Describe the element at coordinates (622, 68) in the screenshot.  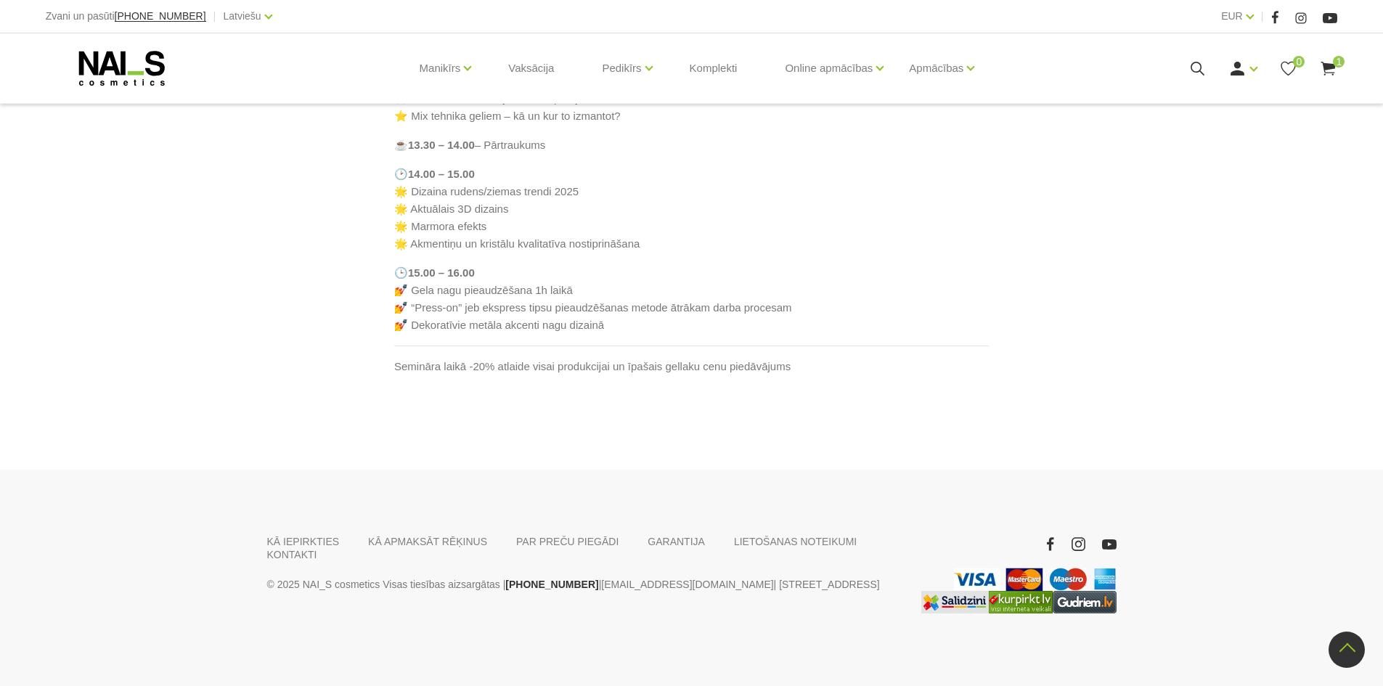
I see `a: Pedikīrs` at that location.